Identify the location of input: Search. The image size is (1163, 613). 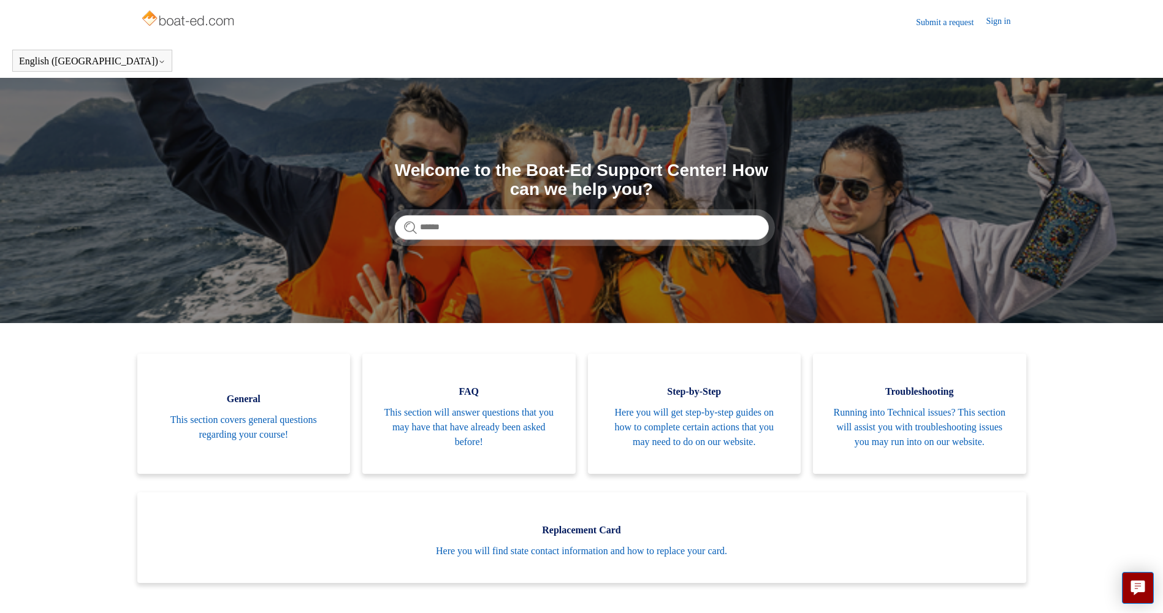
(582, 227).